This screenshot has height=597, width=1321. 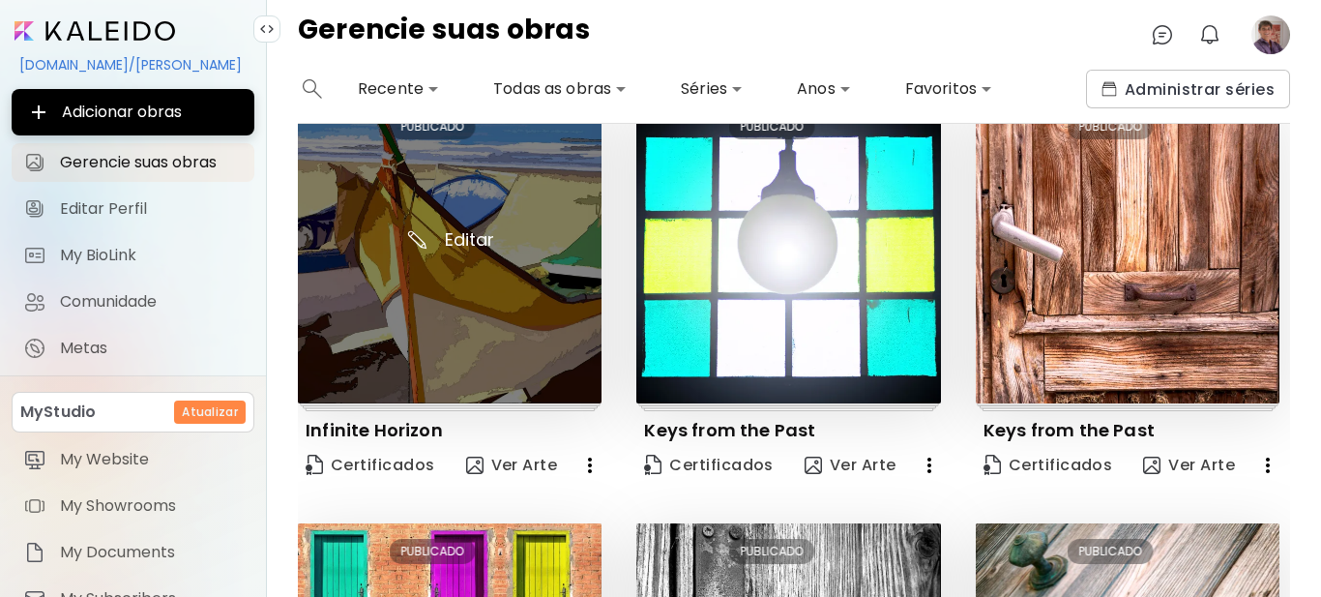 I want to click on div: Anos, so click(x=824, y=89).